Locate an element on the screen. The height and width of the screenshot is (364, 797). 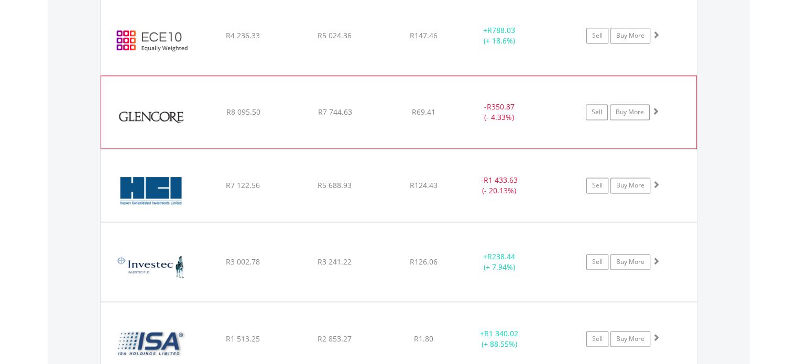
span: R126.06 is located at coordinates (424, 262).